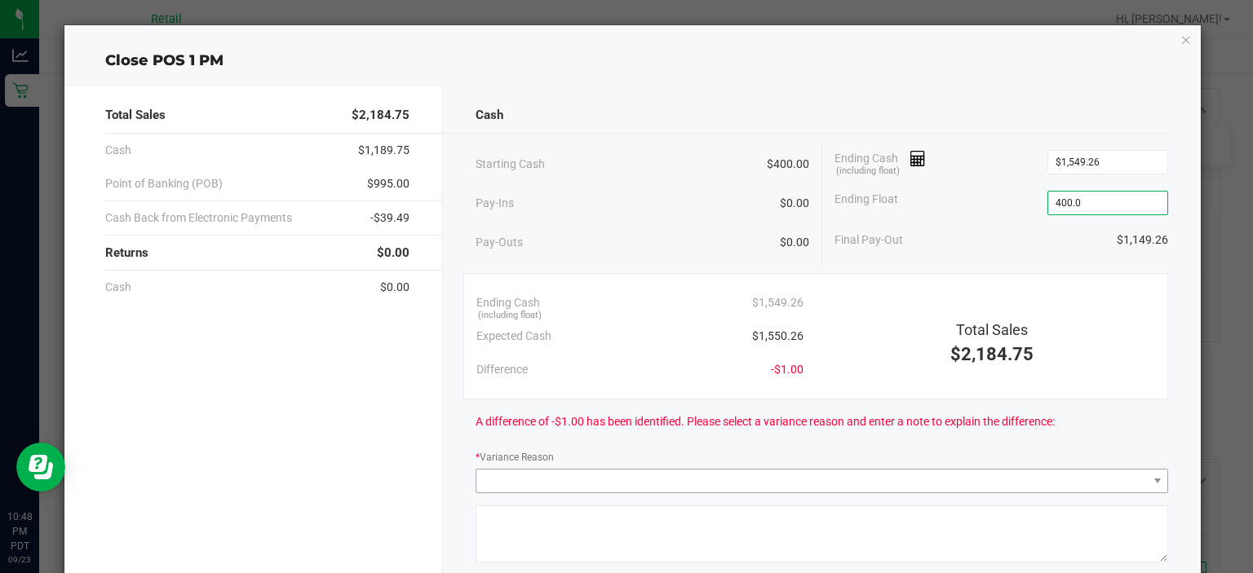  I want to click on span: Expected Cash, so click(514, 336).